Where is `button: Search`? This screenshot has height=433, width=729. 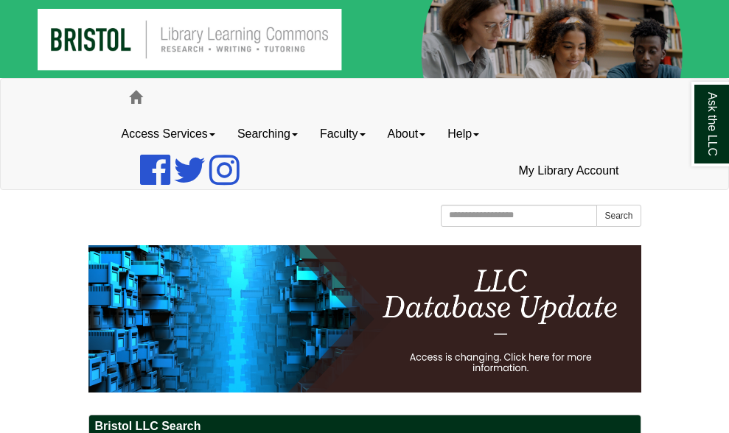 button: Search is located at coordinates (618, 216).